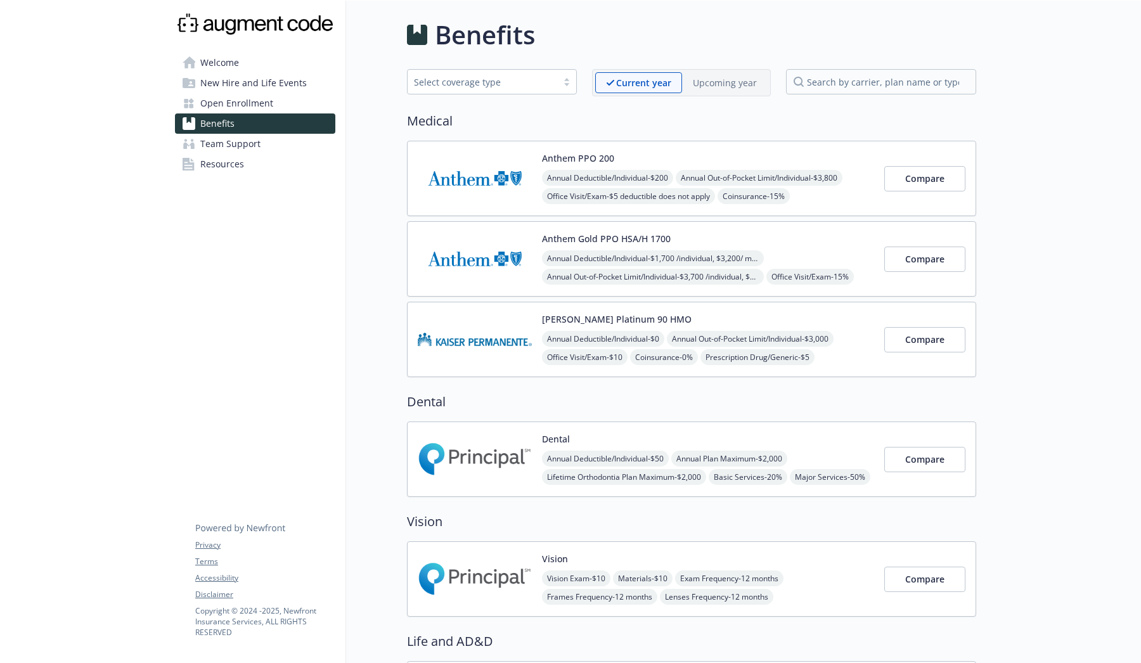 This screenshot has height=663, width=1141. Describe the element at coordinates (754, 196) in the screenshot. I see `span: Coinsurance - 15%` at that location.